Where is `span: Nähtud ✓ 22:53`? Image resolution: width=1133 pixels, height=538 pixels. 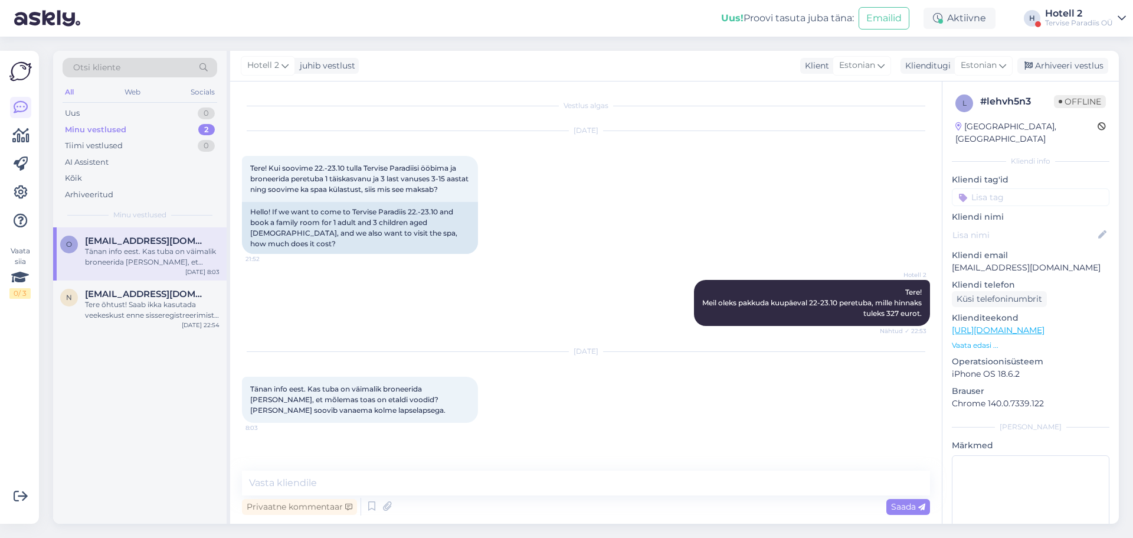 span: Nähtud ✓ 22:53 is located at coordinates (903, 331).